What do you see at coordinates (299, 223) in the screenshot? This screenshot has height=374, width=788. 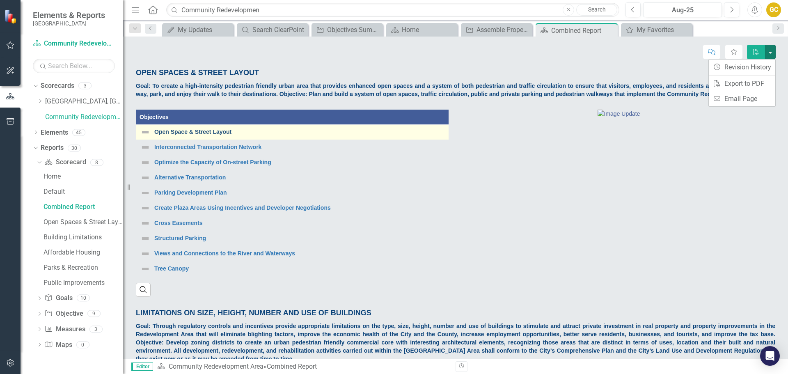 I see `a: Cross Easements` at bounding box center [299, 223].